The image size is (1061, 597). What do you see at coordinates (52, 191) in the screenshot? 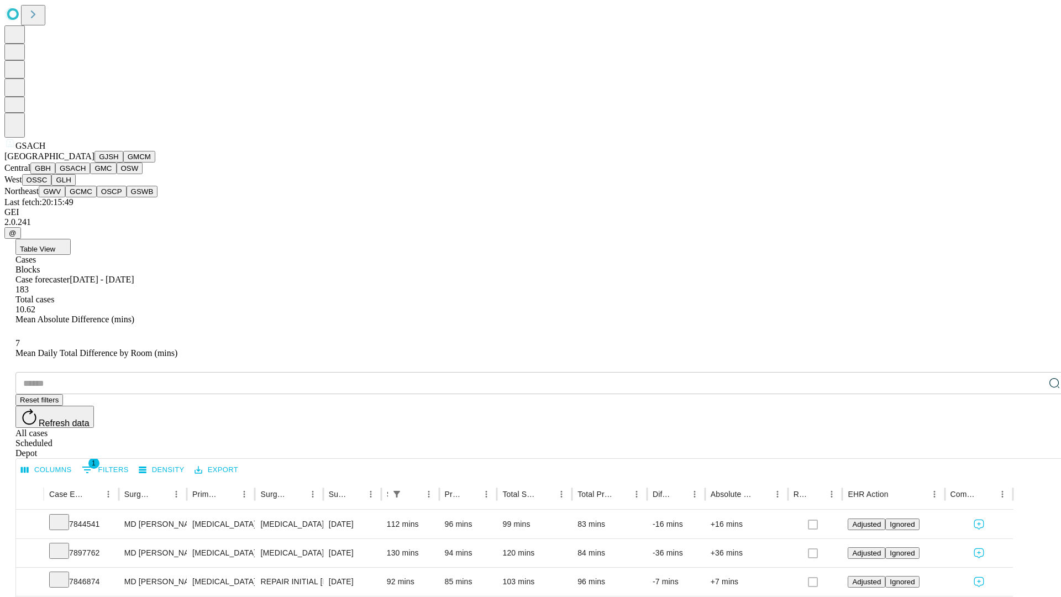
I see `button: GWV` at bounding box center [52, 191].